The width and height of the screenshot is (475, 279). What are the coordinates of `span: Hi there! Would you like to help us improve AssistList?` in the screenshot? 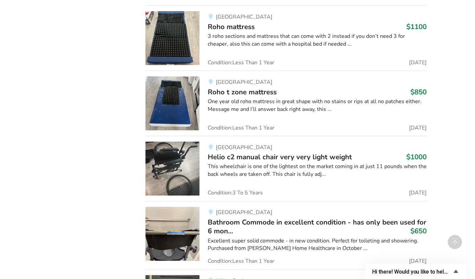 It's located at (412, 271).